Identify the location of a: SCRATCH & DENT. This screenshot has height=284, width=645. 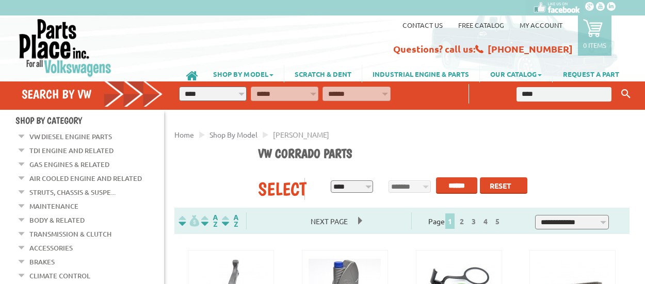
(323, 74).